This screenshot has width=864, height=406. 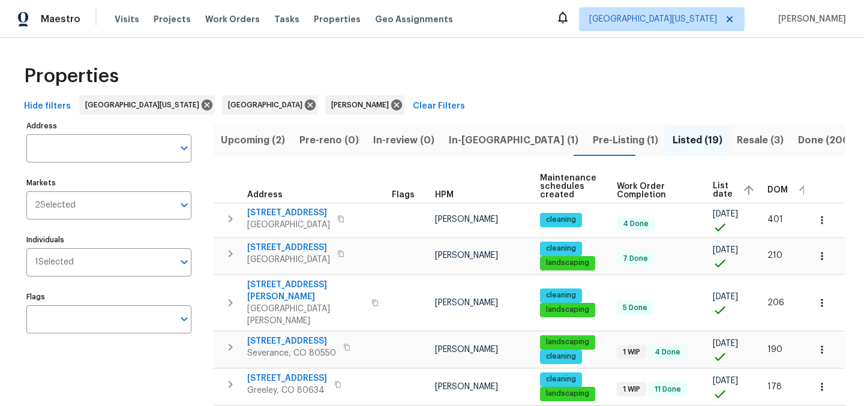 What do you see at coordinates (265, 195) in the screenshot?
I see `span: Address` at bounding box center [265, 195].